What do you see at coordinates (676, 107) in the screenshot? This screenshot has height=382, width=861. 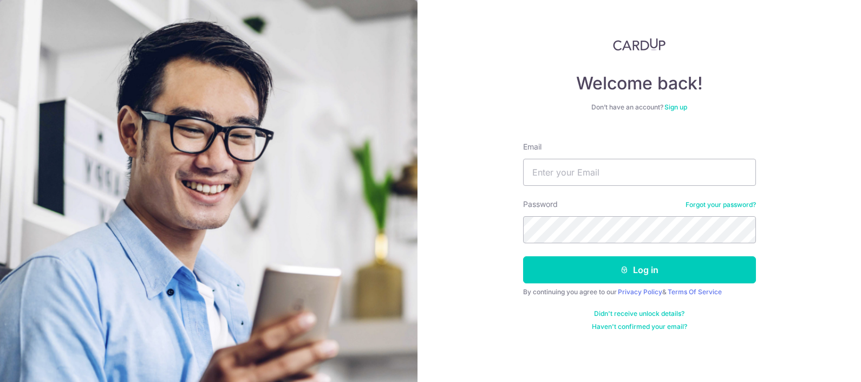 I see `a: Sign up` at bounding box center [676, 107].